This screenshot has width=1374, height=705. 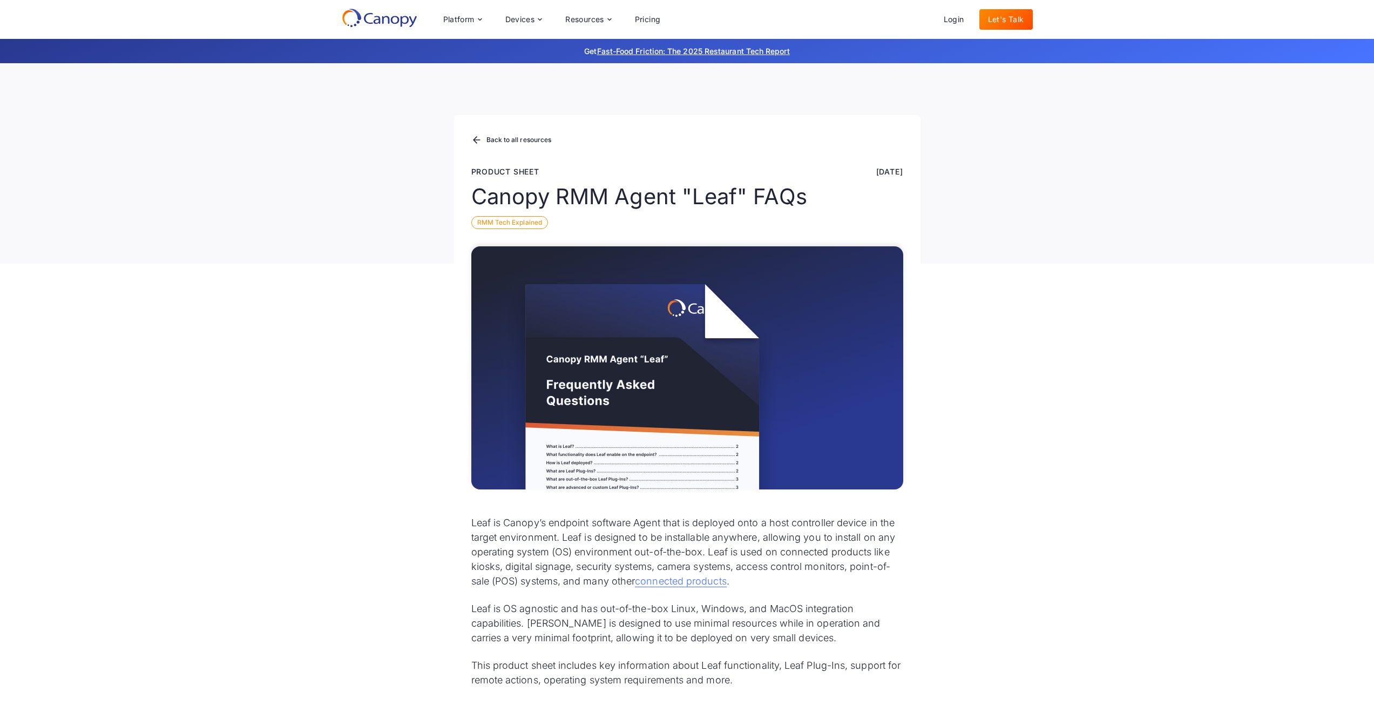 I want to click on p: This product sheet includes key information about Leaf functionality, Leaf Plug-Ins, support for ..., so click(x=687, y=672).